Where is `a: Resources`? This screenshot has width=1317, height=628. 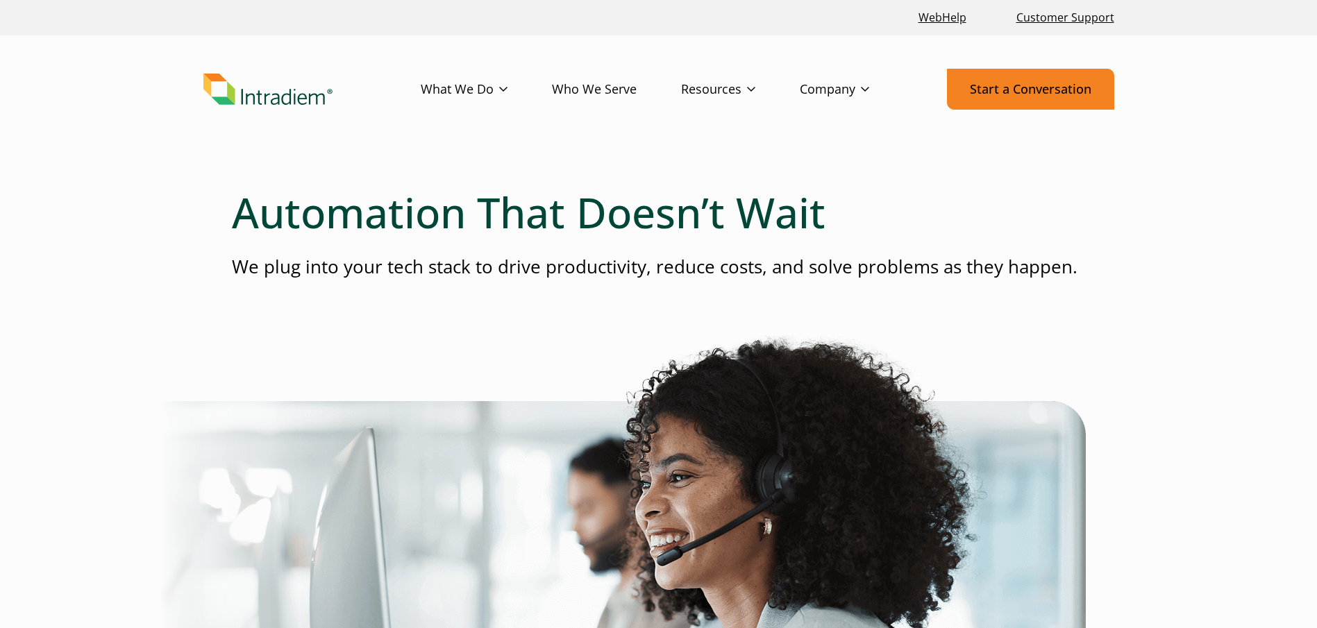
a: Resources is located at coordinates (740, 90).